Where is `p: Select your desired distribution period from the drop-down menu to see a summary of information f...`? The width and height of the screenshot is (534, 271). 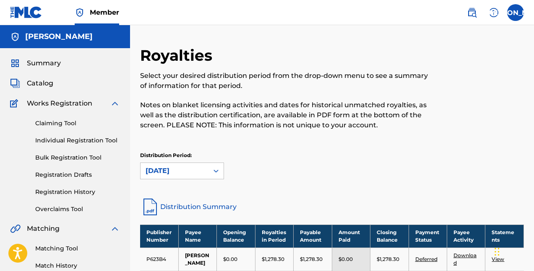
p: Select your desired distribution period from the drop-down menu to see a summary of information f... is located at coordinates (288, 81).